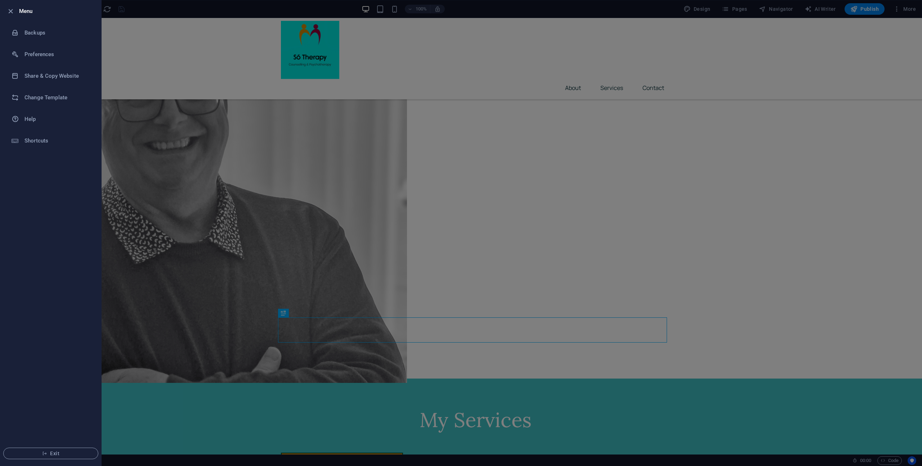  Describe the element at coordinates (51, 454) in the screenshot. I see `button: Exit` at that location.